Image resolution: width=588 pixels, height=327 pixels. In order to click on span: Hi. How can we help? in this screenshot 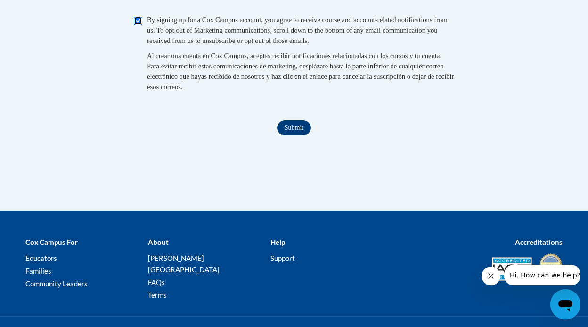, I will do `click(41, 10)`.